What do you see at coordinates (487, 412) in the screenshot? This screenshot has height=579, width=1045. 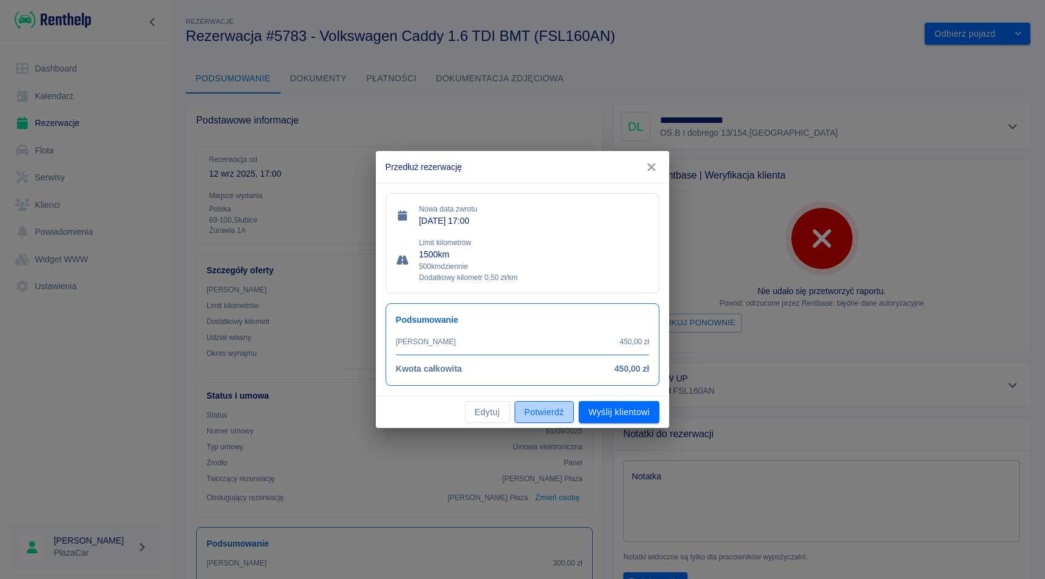 I see `button: Edytuj` at bounding box center [487, 412].